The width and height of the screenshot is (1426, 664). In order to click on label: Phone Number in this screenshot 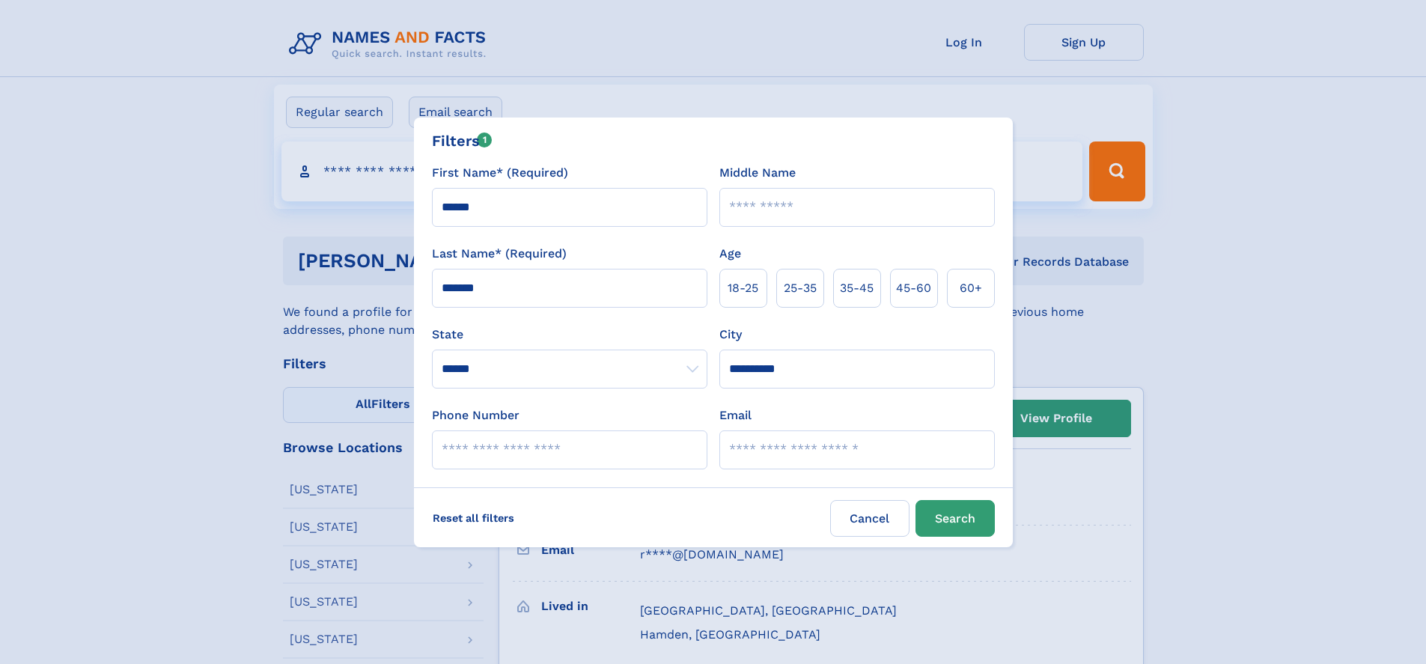, I will do `click(475, 415)`.